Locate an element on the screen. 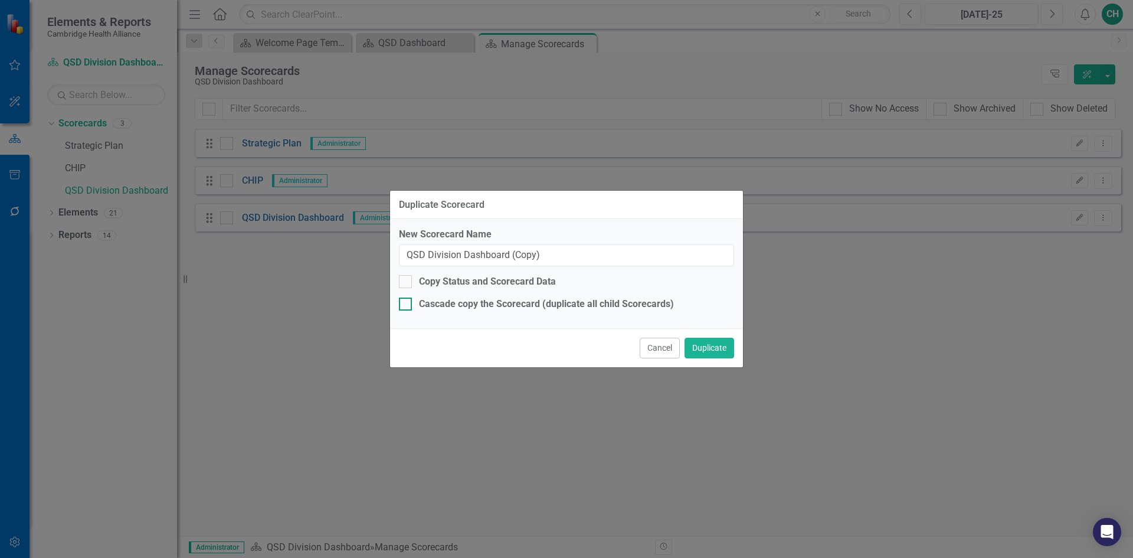  div: Copy Status and Scorecard Data is located at coordinates (488, 282).